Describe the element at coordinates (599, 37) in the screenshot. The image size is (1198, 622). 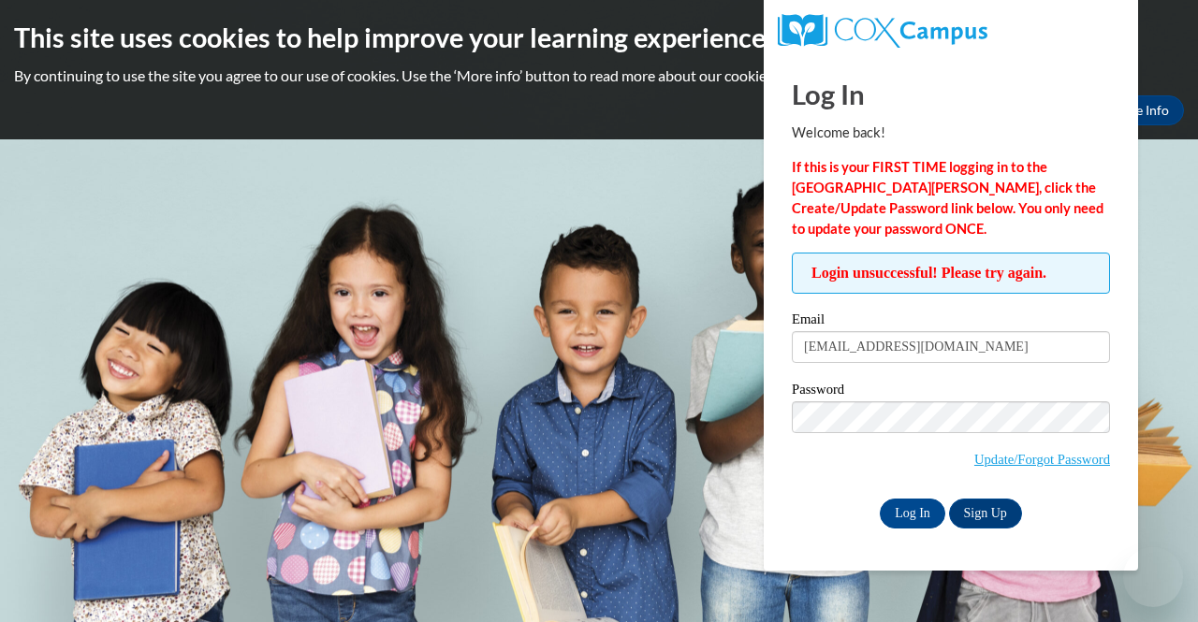
I see `h2: This site uses cookies to help improve your learning experience.` at that location.